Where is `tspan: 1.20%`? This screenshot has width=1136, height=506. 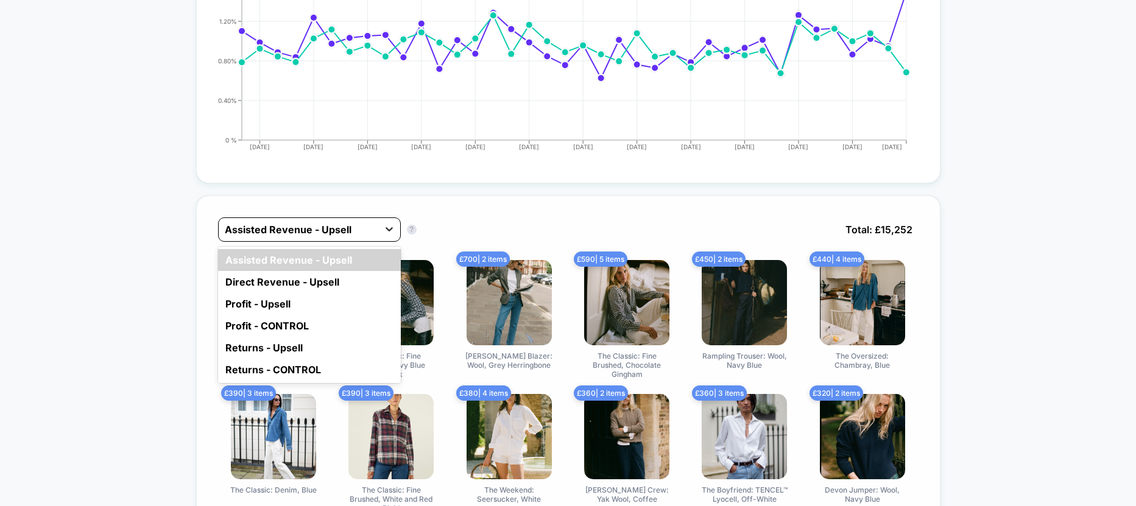 tspan: 1.20% is located at coordinates (228, 21).